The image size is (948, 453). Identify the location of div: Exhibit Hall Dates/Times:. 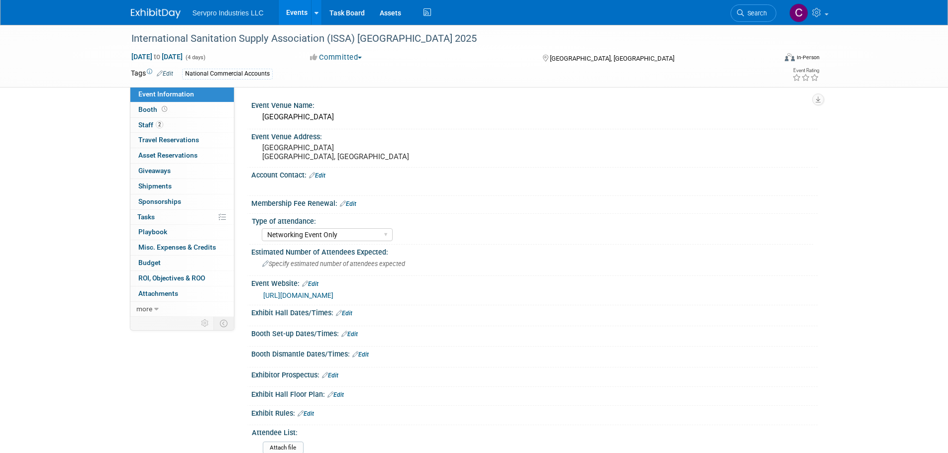
(534, 312).